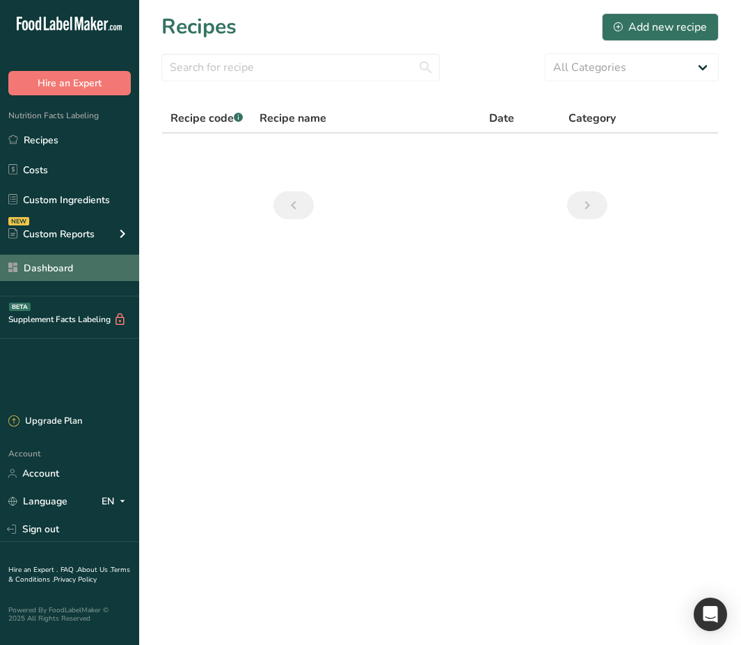 Image resolution: width=741 pixels, height=645 pixels. What do you see at coordinates (300, 67) in the screenshot?
I see `input: Search for recipe` at bounding box center [300, 67].